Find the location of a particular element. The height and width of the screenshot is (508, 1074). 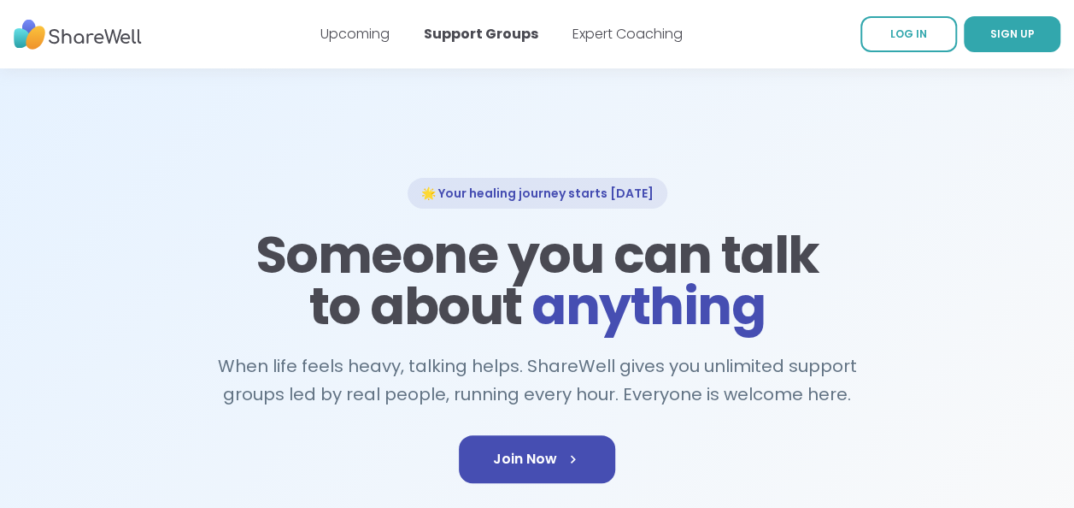

h1: Someone you can talk to about is located at coordinates (537, 280).